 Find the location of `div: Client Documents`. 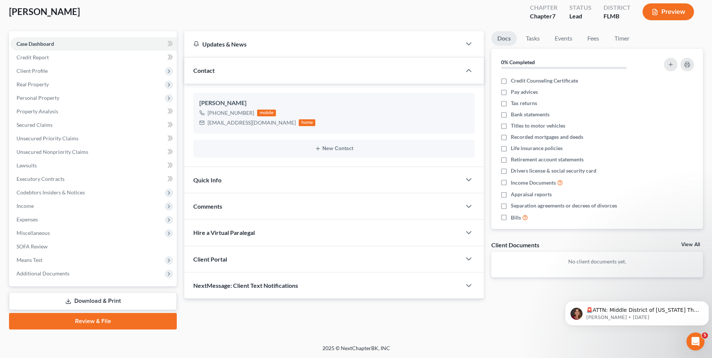

div: Client Documents is located at coordinates (515, 245).